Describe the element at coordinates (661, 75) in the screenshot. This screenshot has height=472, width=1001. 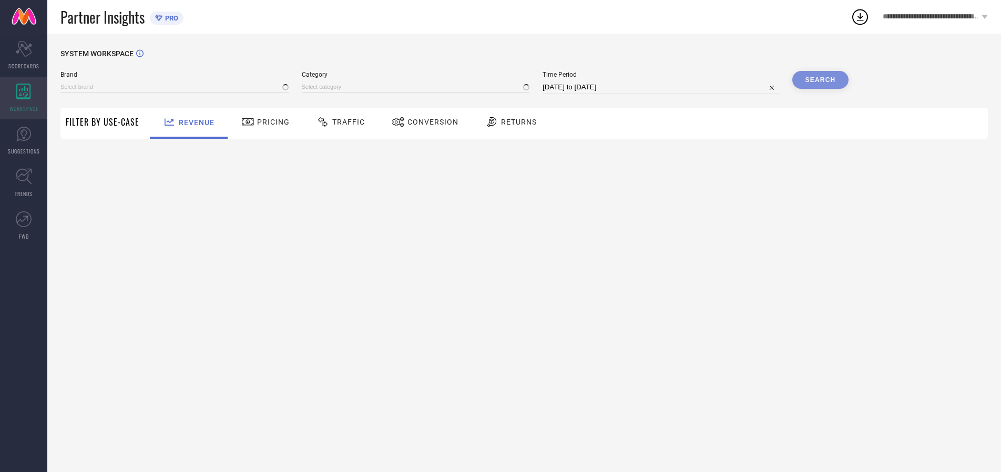
I see `span: Time Period` at that location.